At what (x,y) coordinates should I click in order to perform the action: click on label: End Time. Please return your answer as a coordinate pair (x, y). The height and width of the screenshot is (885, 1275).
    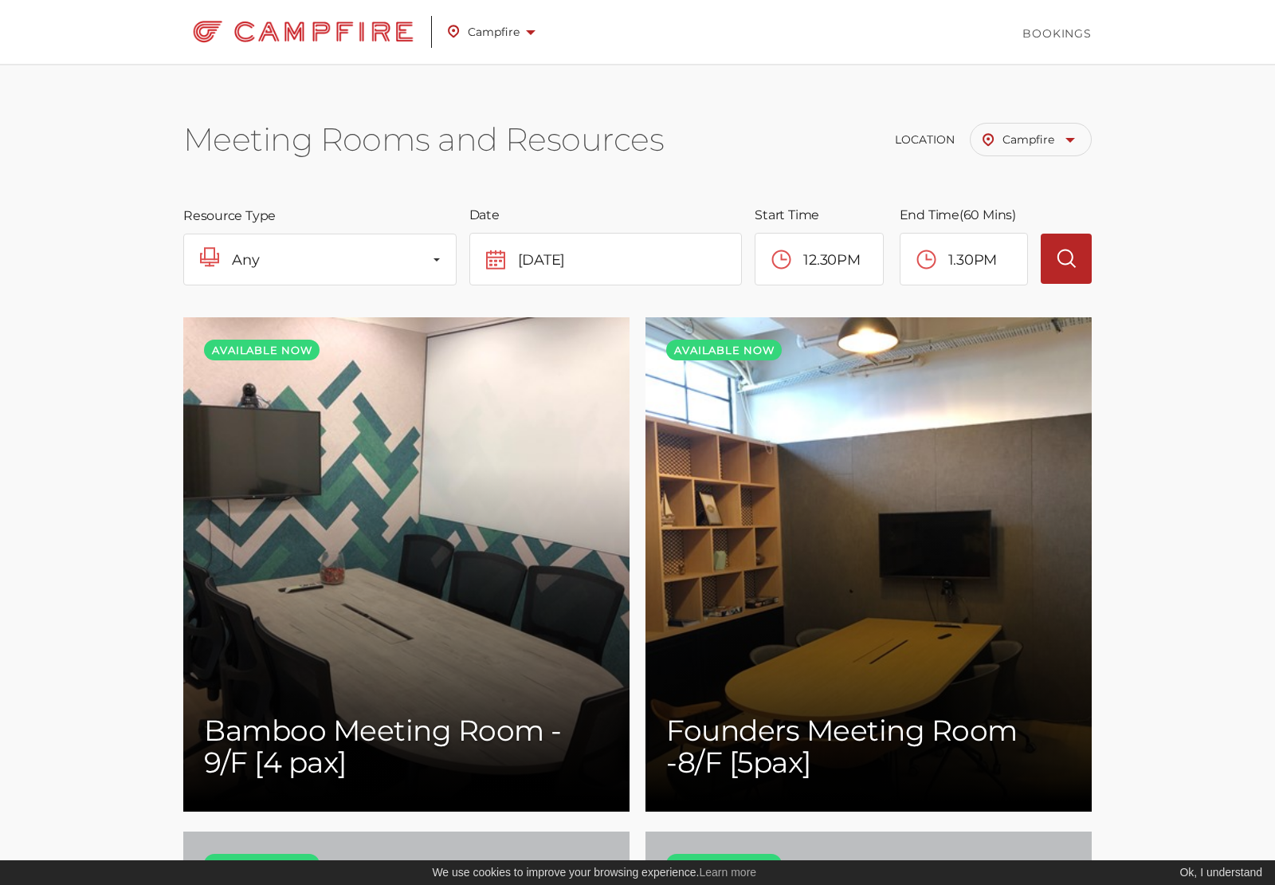
    Looking at the image, I should click on (958, 215).